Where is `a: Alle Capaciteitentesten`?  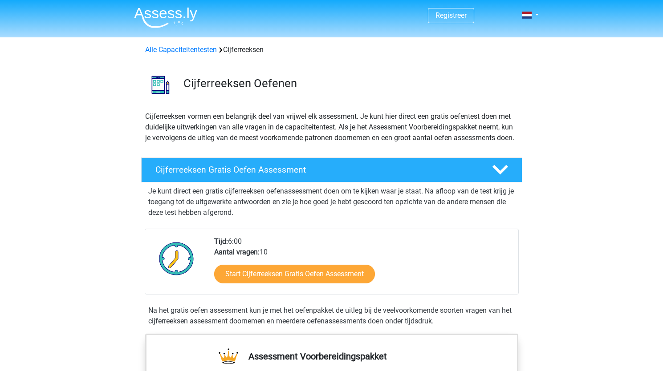
a: Alle Capaciteitentesten is located at coordinates (181, 49).